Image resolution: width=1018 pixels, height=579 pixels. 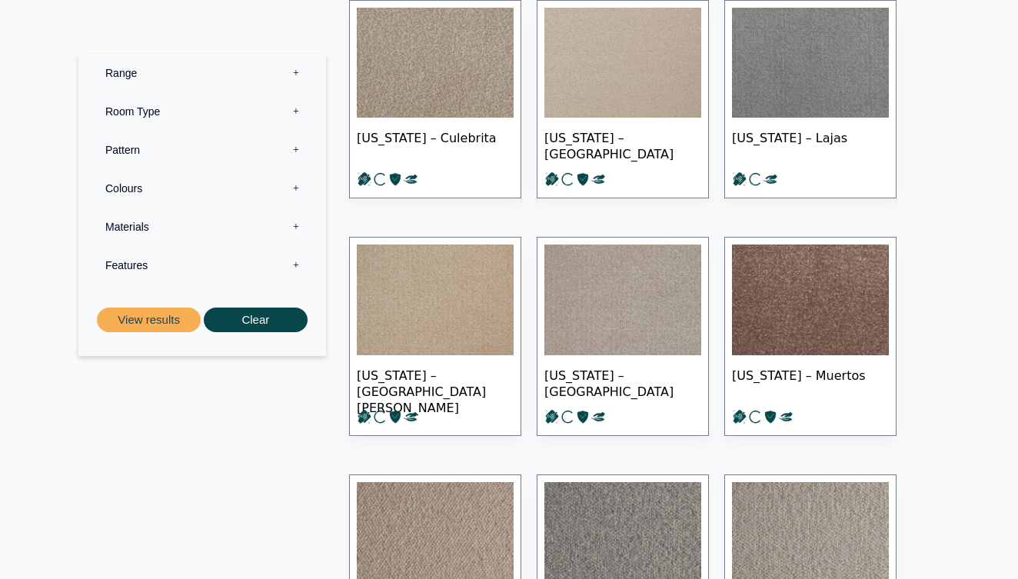 What do you see at coordinates (202, 227) in the screenshot?
I see `label: Materials` at bounding box center [202, 227].